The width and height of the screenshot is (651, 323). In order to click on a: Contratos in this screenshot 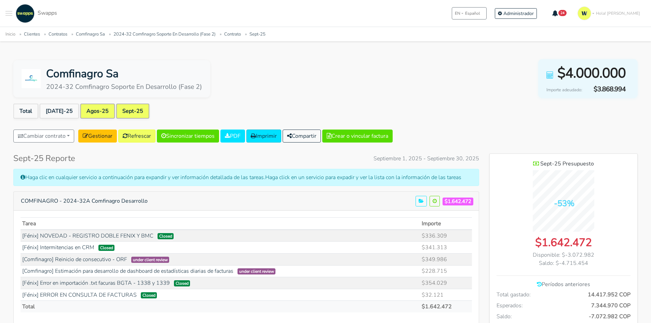, I will do `click(58, 34)`.